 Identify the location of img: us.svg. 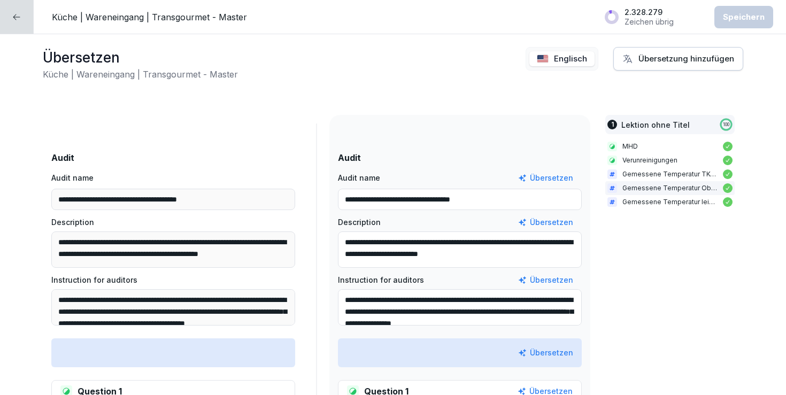
(543, 59).